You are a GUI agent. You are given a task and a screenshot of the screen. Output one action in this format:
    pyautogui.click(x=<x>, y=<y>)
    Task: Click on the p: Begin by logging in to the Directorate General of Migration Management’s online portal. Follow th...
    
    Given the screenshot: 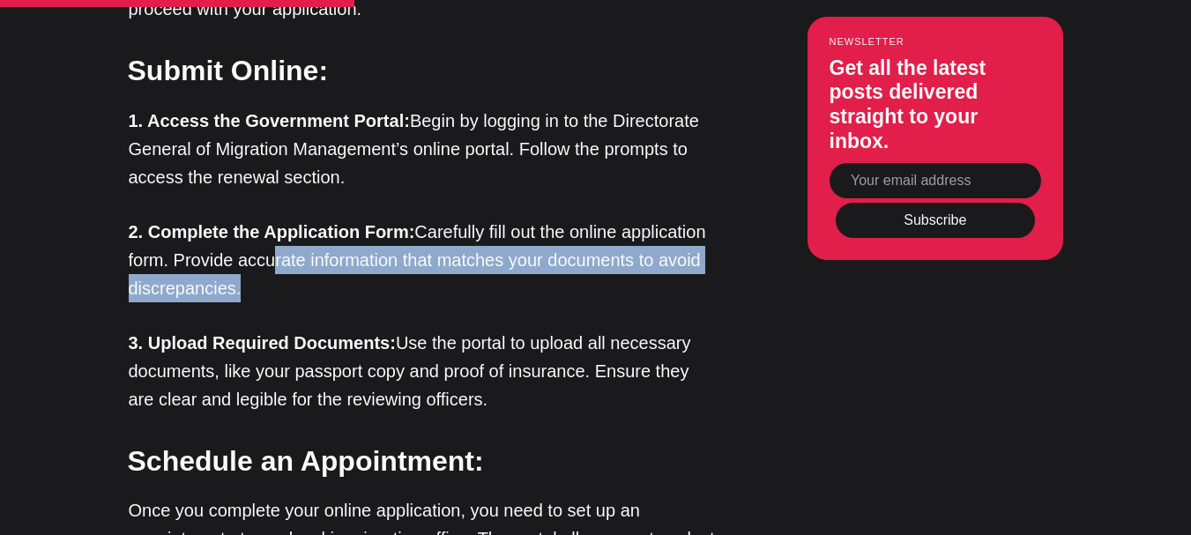 What is the action you would take?
    pyautogui.click(x=424, y=149)
    